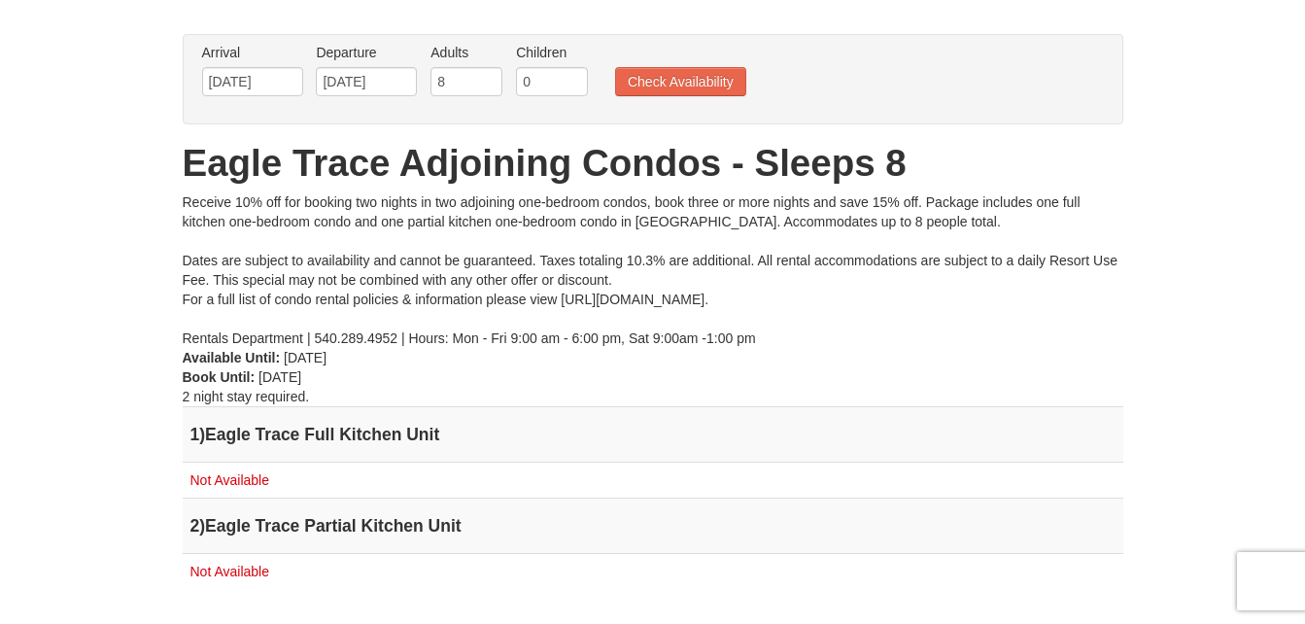  What do you see at coordinates (246, 396) in the screenshot?
I see `span: 2 night stay required.` at bounding box center [246, 396].